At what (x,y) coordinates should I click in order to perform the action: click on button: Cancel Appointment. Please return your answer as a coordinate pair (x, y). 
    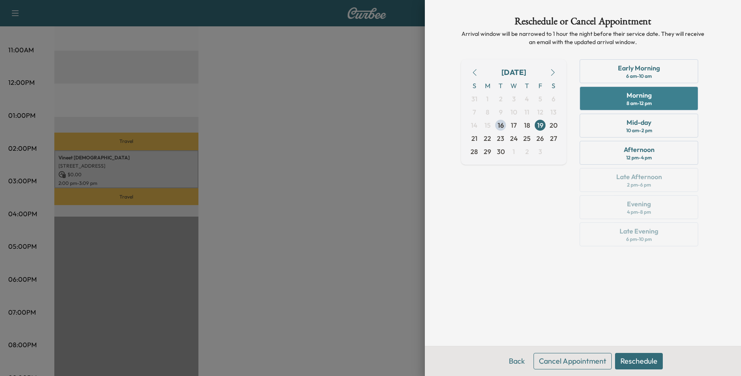
    Looking at the image, I should click on (573, 361).